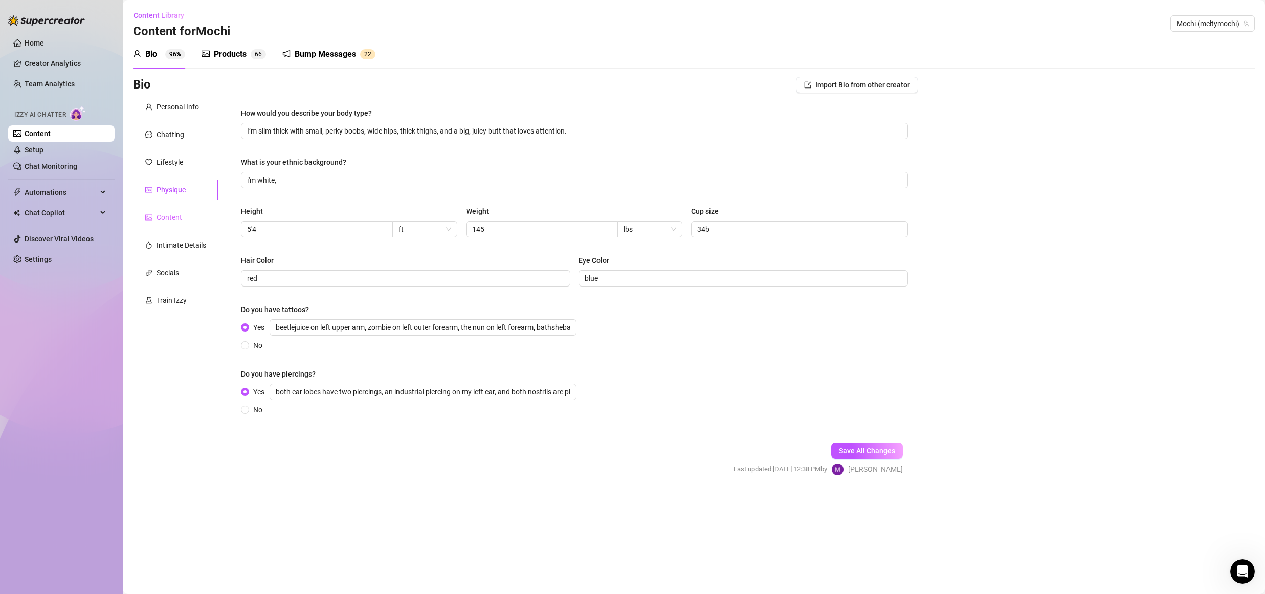 The image size is (1265, 594). What do you see at coordinates (278, 374) in the screenshot?
I see `div: Do you have piercings?` at bounding box center [278, 374].